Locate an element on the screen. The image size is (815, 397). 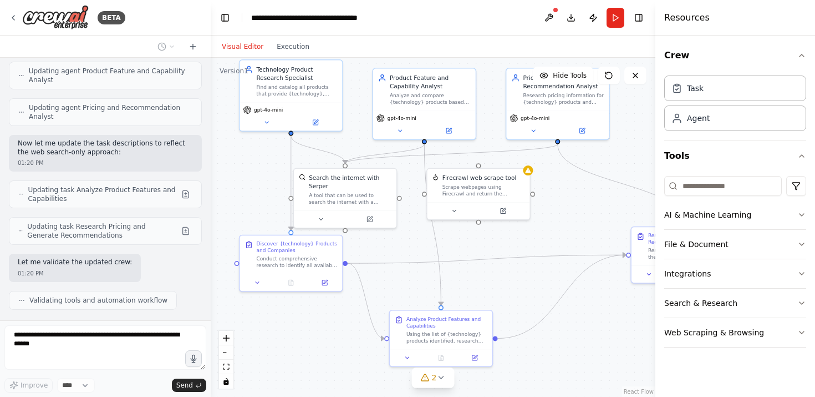
g: Edge from 62eb5508-8597-478a-a8d7-0b95280db0fc to 0a0bbf42-9fc4-4df3-9da6-534d4910aad7 is located at coordinates (318, 150).